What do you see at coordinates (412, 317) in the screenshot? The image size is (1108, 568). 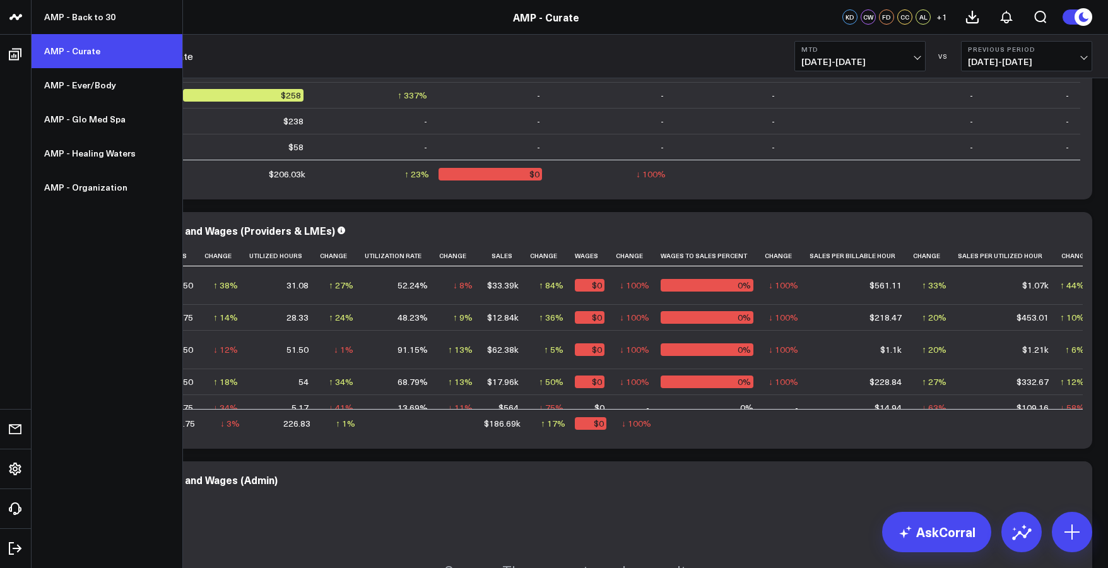 I see `div: 48.23%` at bounding box center [412, 317].